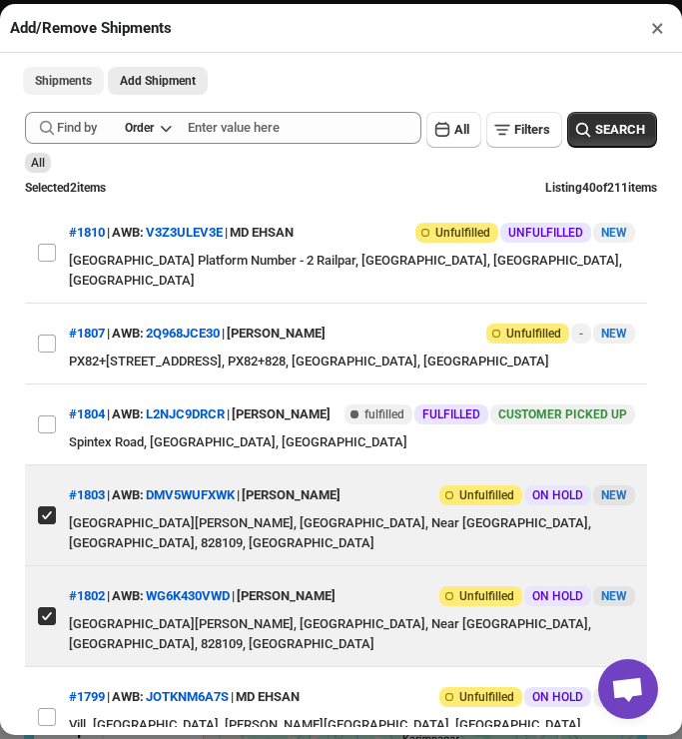  I want to click on span: Filters, so click(532, 129).